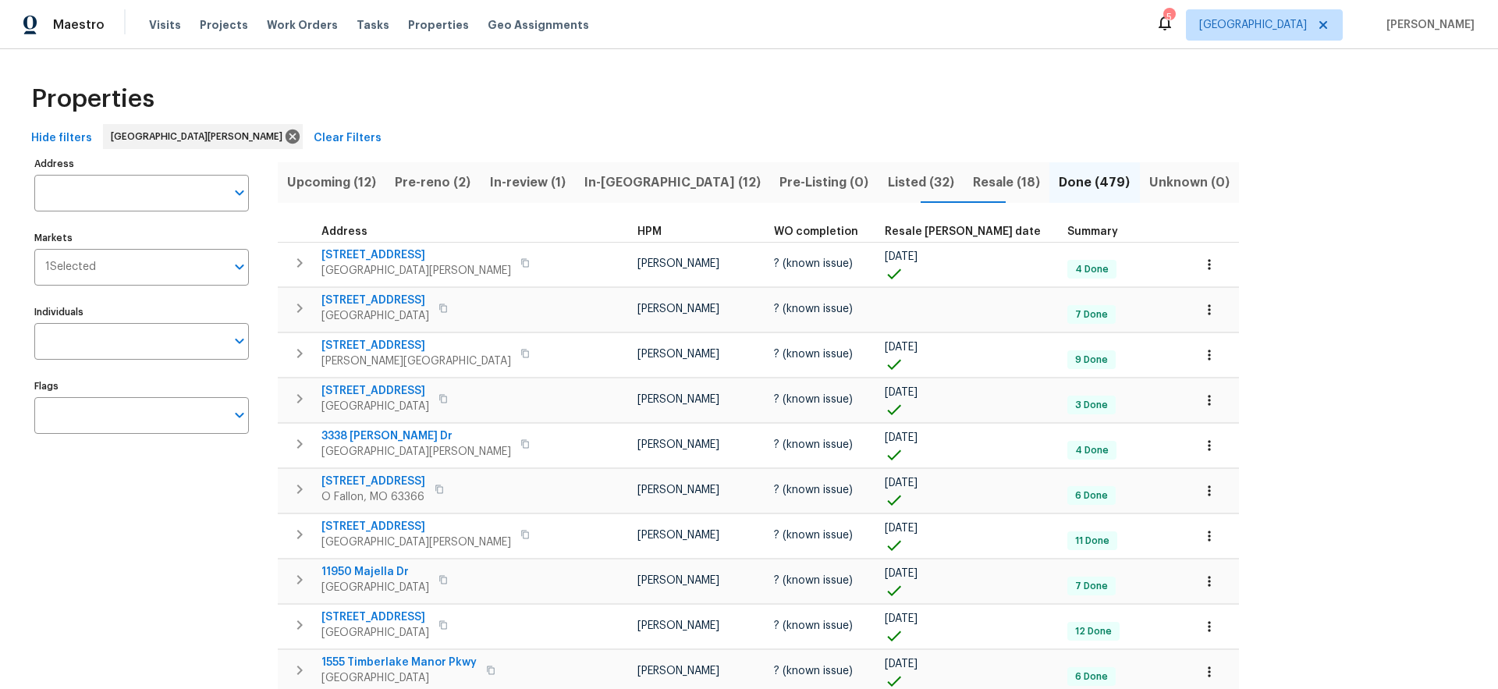  I want to click on div: 5, so click(1169, 17).